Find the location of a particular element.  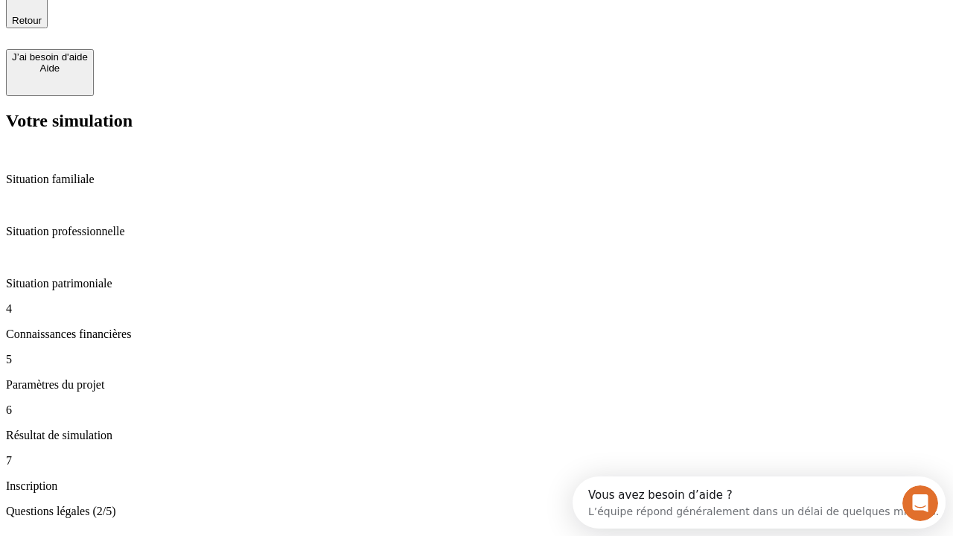

h2: Votre simulation is located at coordinates (476, 121).